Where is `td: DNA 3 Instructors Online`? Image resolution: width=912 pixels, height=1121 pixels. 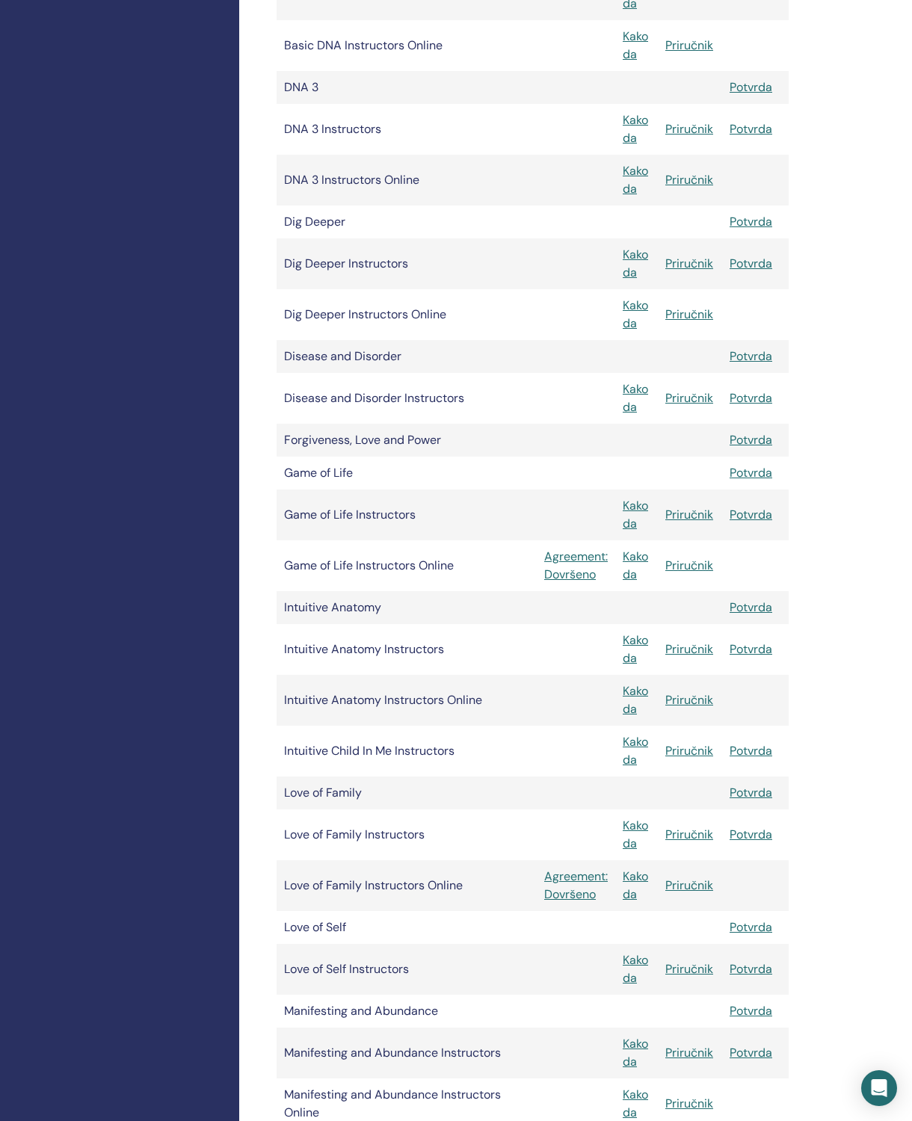 td: DNA 3 Instructors Online is located at coordinates (406, 180).